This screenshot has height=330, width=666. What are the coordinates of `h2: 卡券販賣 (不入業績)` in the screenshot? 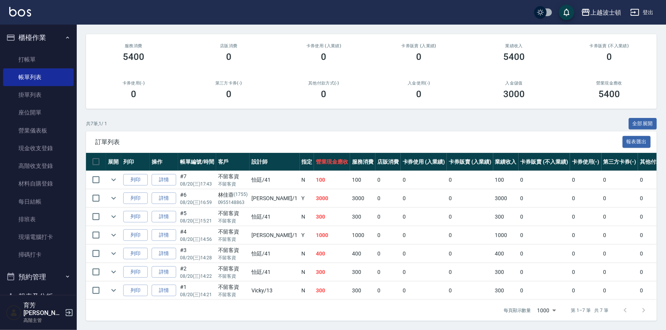 It's located at (609, 46).